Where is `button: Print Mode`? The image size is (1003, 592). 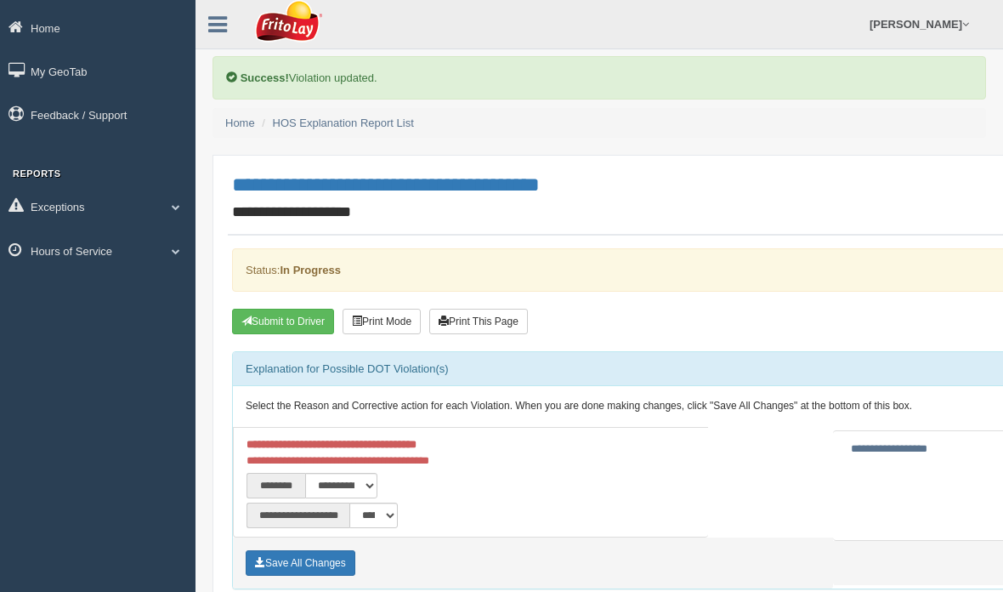
button: Print Mode is located at coordinates (382, 321).